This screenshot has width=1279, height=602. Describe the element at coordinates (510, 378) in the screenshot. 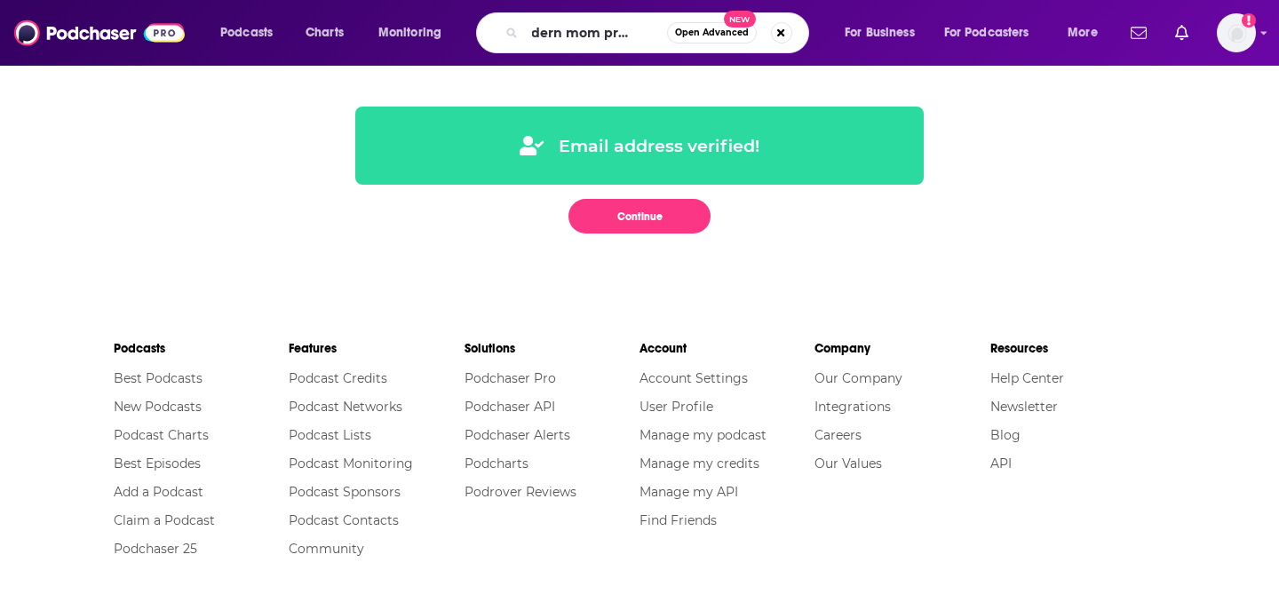

I see `a: Podchaser Pro` at that location.